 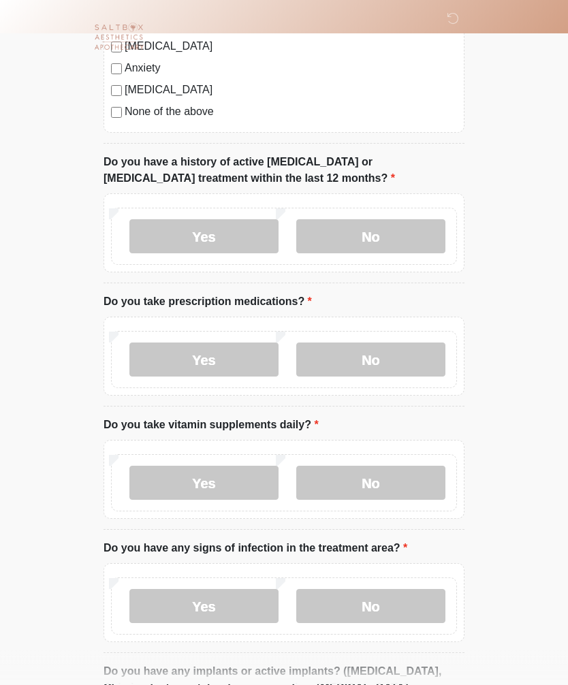 What do you see at coordinates (211, 426) in the screenshot?
I see `label: Do you take vitamin supplements daily?` at bounding box center [211, 426].